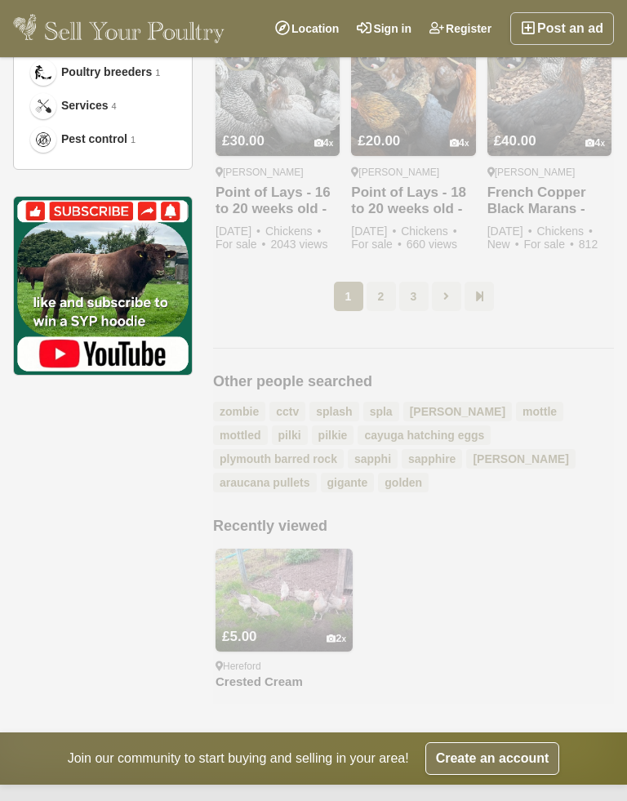 The image size is (627, 801). What do you see at coordinates (239, 759) in the screenshot?
I see `span: Join our community to start buying and selling in your area!` at bounding box center [239, 759].